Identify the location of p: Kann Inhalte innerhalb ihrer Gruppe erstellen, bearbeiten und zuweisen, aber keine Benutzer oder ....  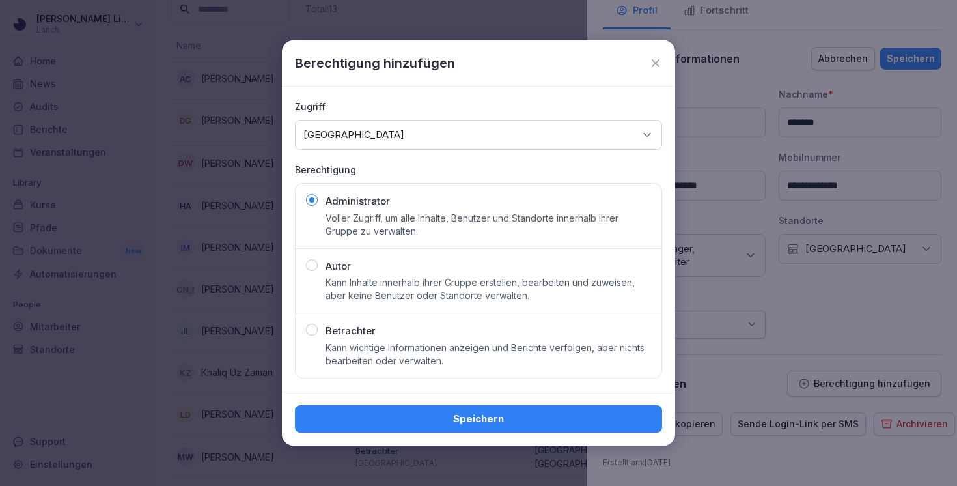
(488, 289).